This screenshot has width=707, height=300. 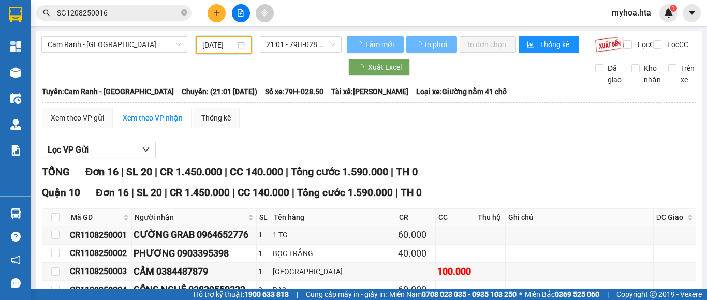 I want to click on div: 100.000, so click(x=455, y=272).